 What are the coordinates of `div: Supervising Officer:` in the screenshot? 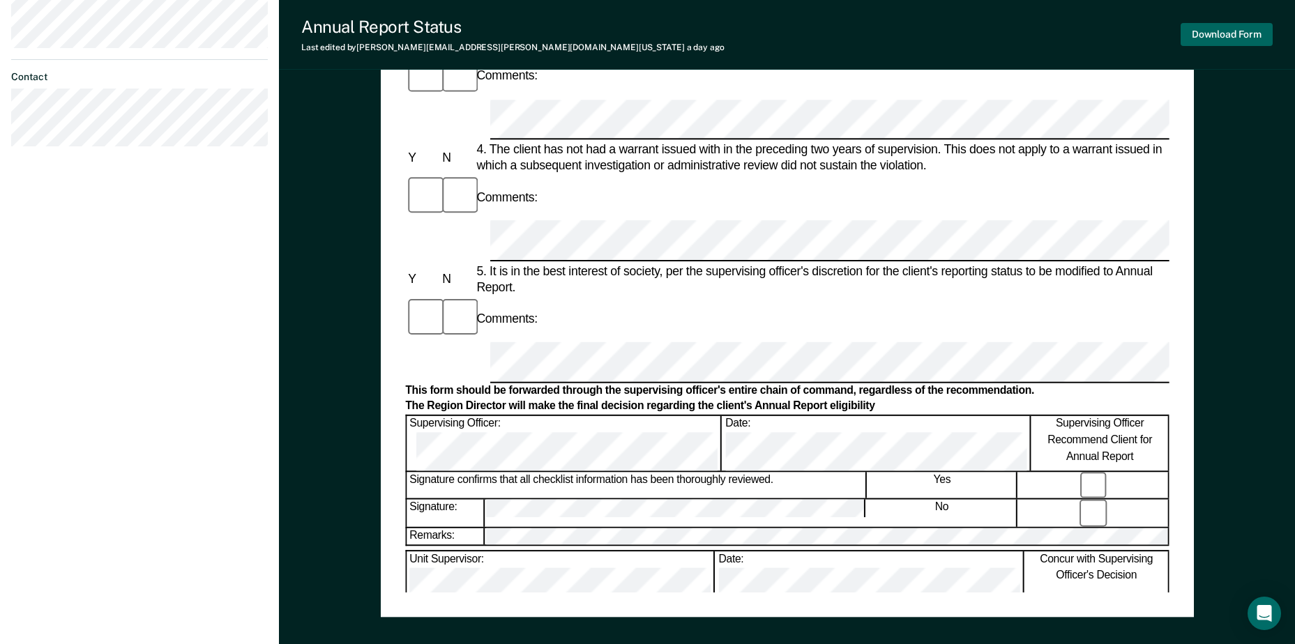 It's located at (563, 444).